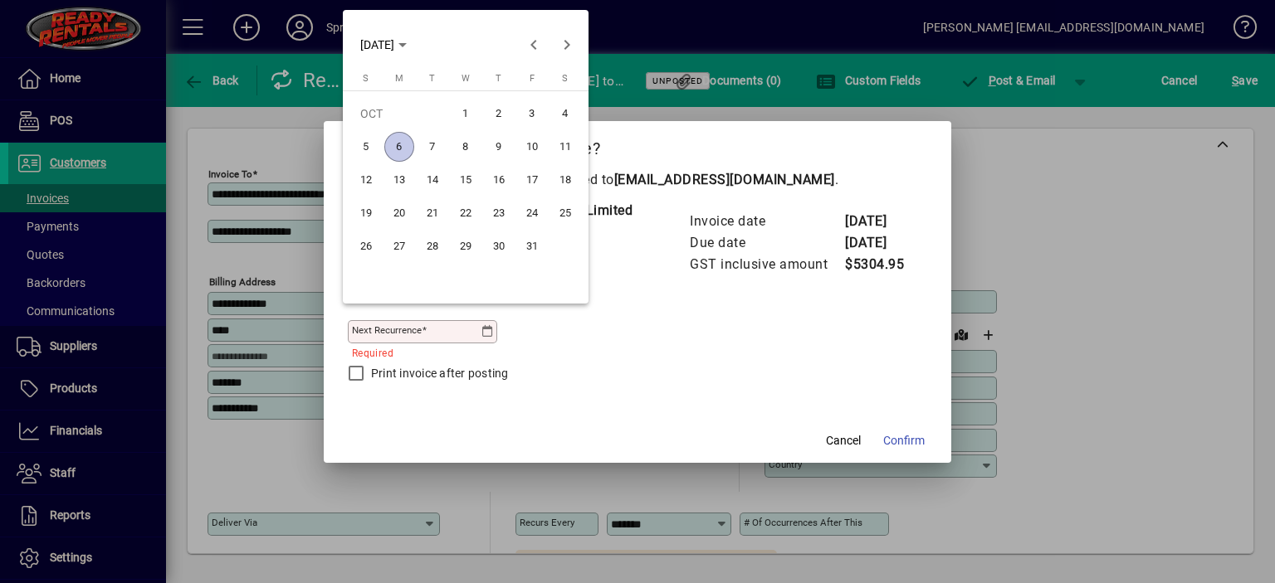 The image size is (1275, 583). What do you see at coordinates (534, 45) in the screenshot?
I see `button: Previous month` at bounding box center [534, 45].